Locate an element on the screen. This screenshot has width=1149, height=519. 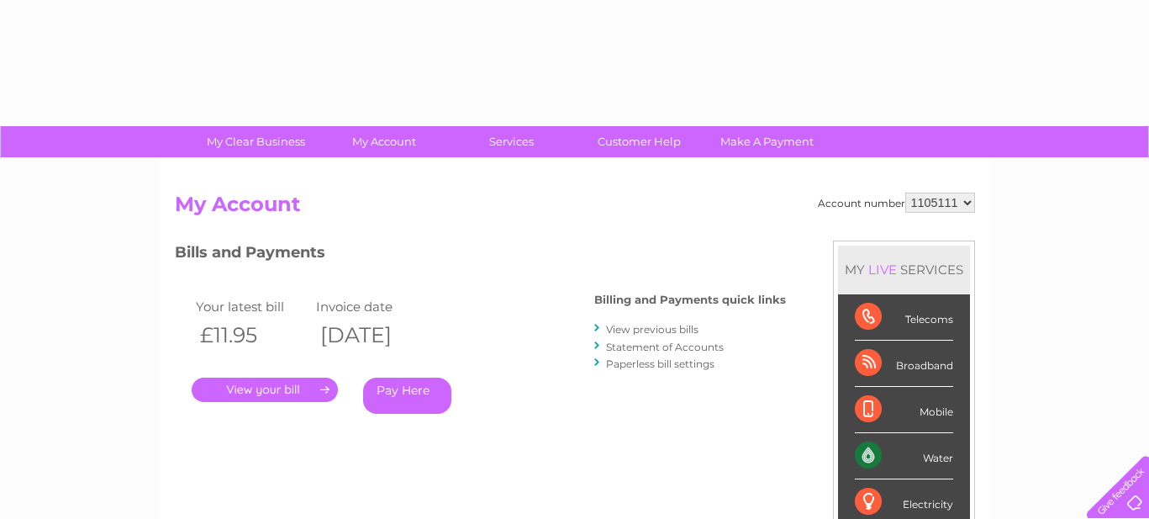
a: My Account is located at coordinates (383, 141).